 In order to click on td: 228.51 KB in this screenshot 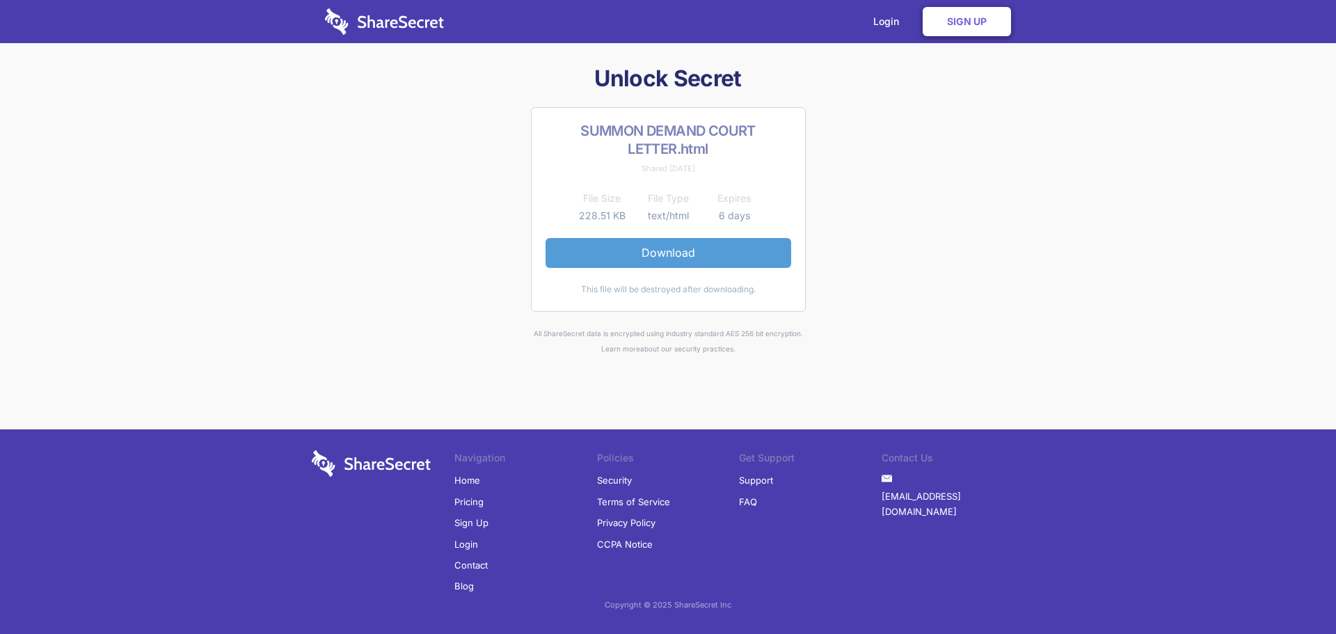, I will do `click(602, 216)`.